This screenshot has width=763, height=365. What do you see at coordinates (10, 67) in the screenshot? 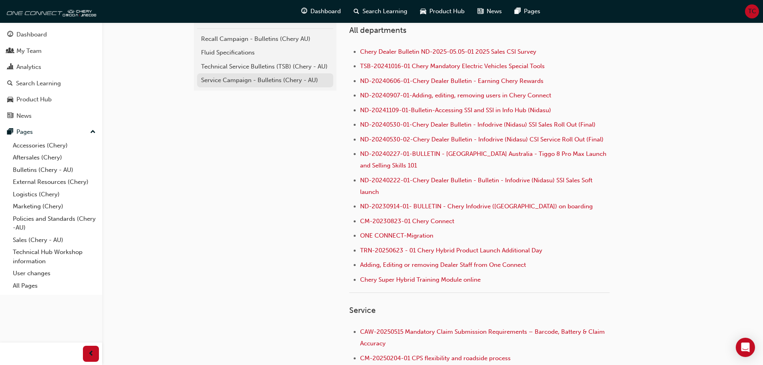
I see `span: chart-icon` at bounding box center [10, 67].